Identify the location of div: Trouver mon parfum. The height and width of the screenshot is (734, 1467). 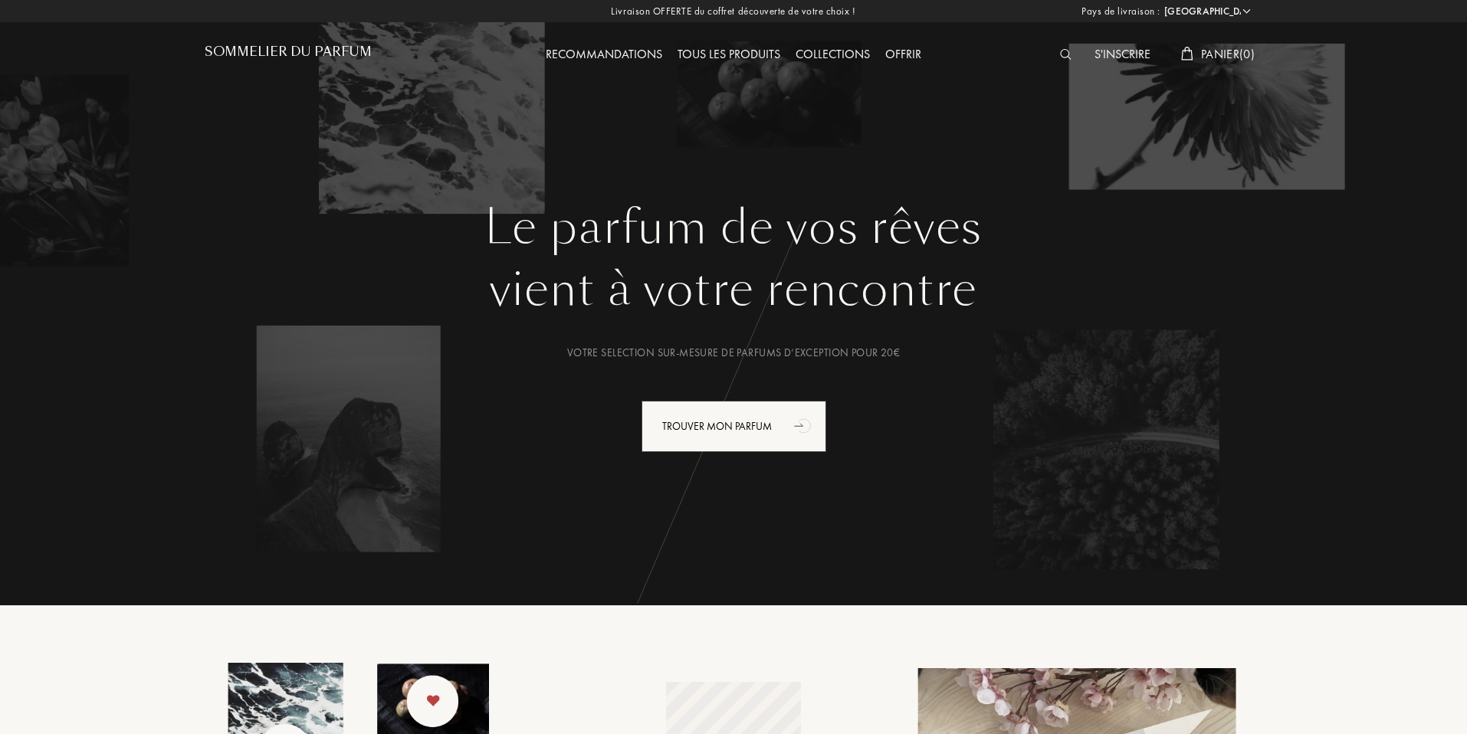
(733, 426).